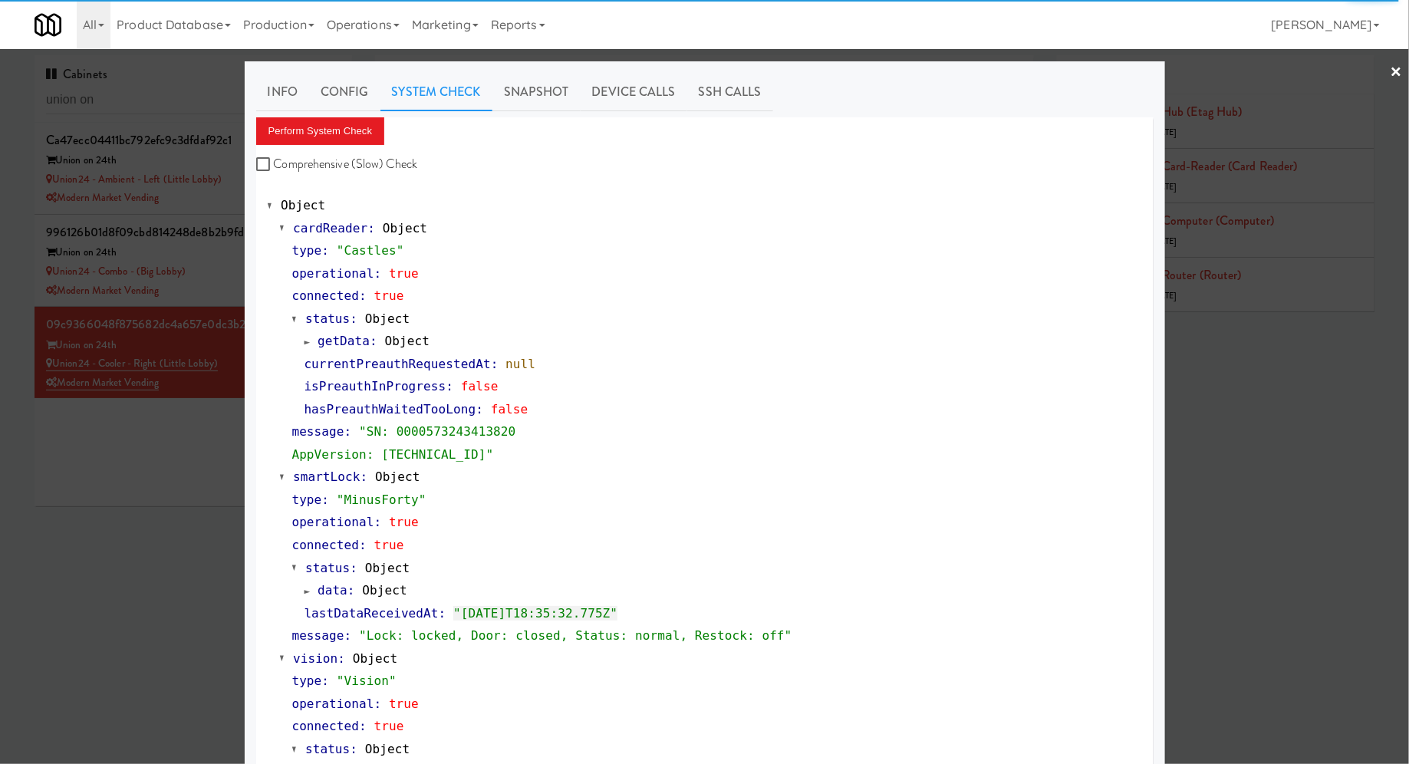  I want to click on span: data, so click(332, 590).